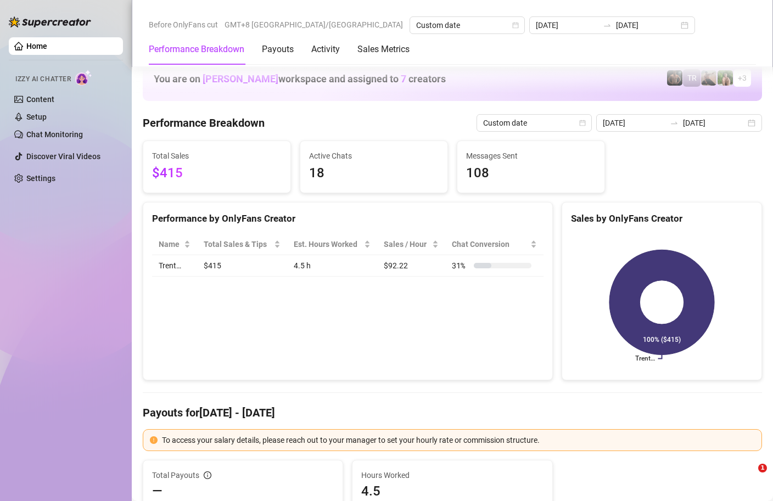  Describe the element at coordinates (37, 46) in the screenshot. I see `a: Home` at that location.